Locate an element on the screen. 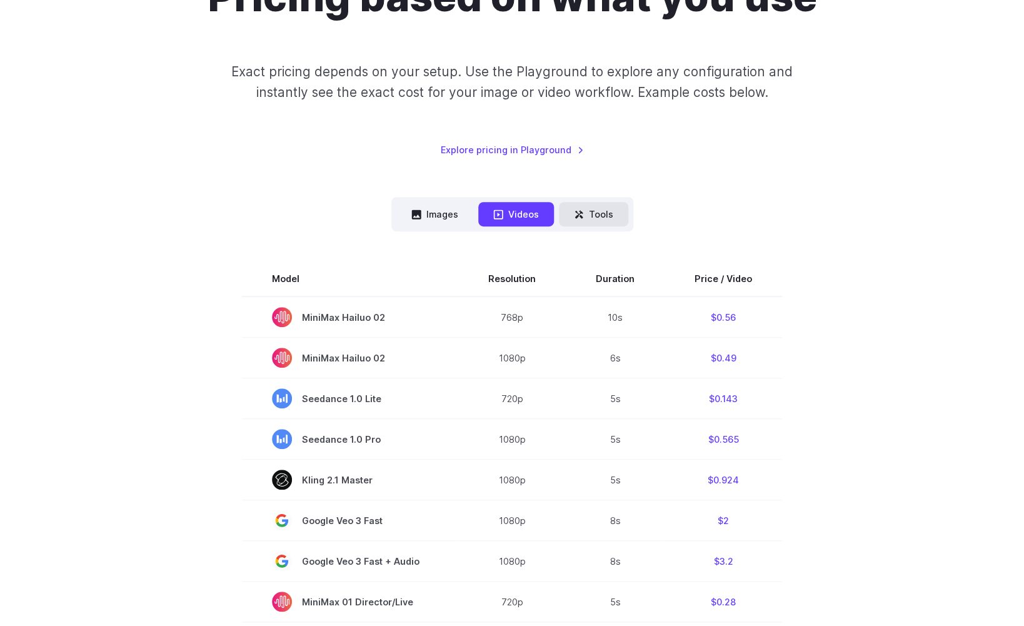 Image resolution: width=1024 pixels, height=626 pixels. td: $0.924 is located at coordinates (723, 480).